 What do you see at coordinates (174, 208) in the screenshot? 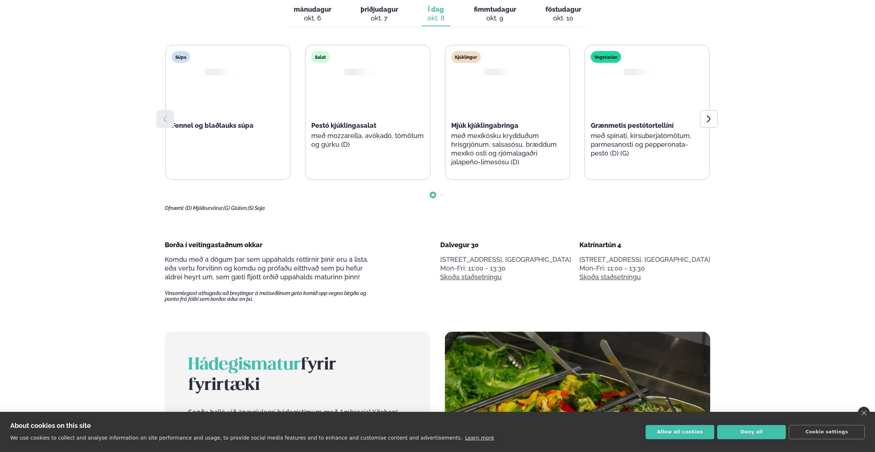
I see `span: Ofnæmi:` at bounding box center [174, 208].